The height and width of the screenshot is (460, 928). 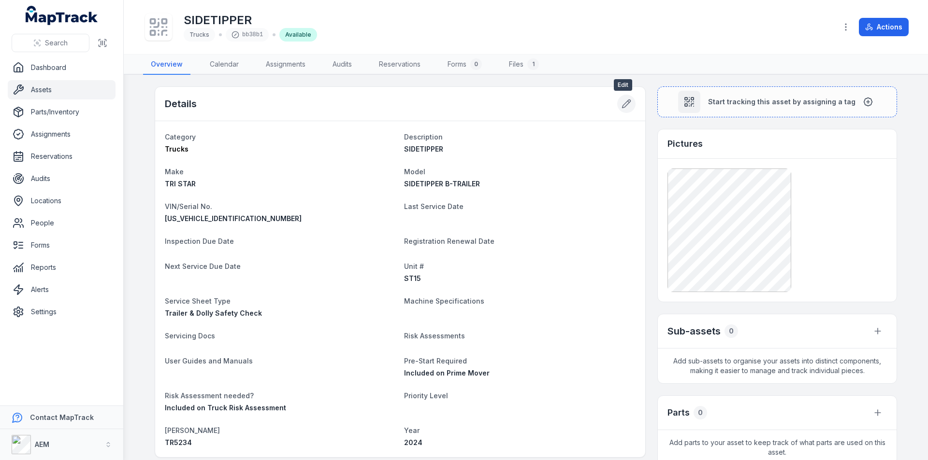 What do you see at coordinates (61, 90) in the screenshot?
I see `a: Assets` at bounding box center [61, 90].